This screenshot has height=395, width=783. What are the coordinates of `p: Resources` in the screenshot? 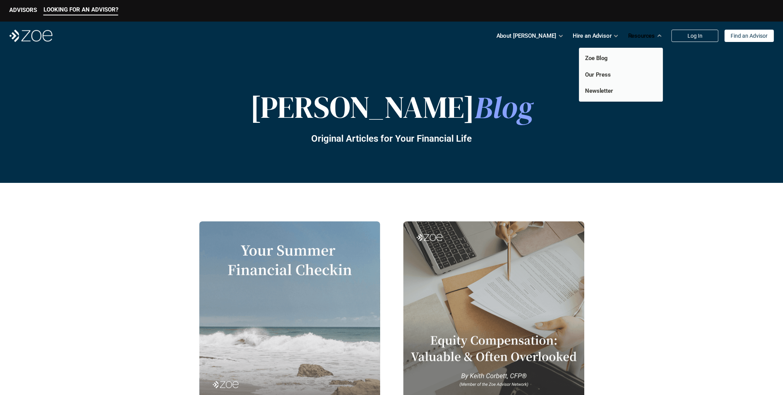 It's located at (641, 36).